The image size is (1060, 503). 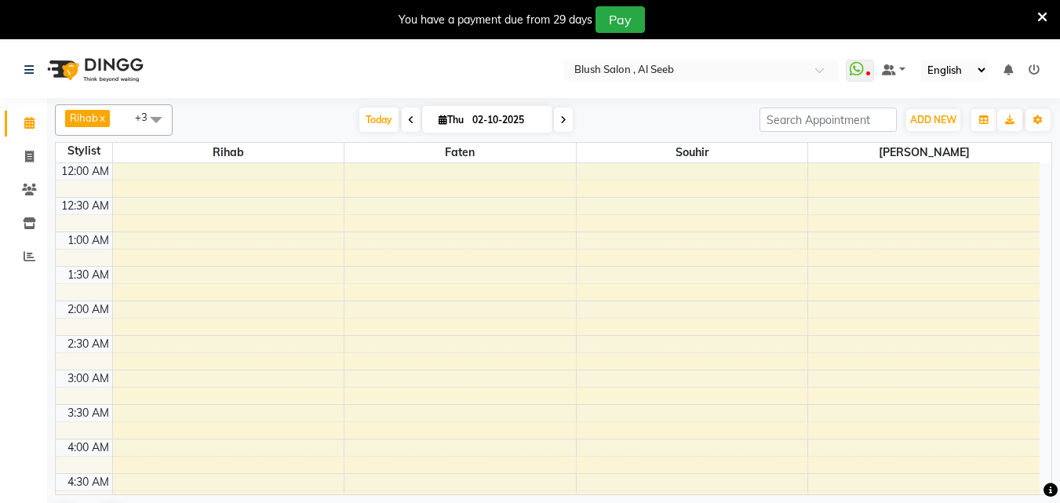 What do you see at coordinates (88, 447) in the screenshot?
I see `div: 4:00 AM` at bounding box center [88, 447].